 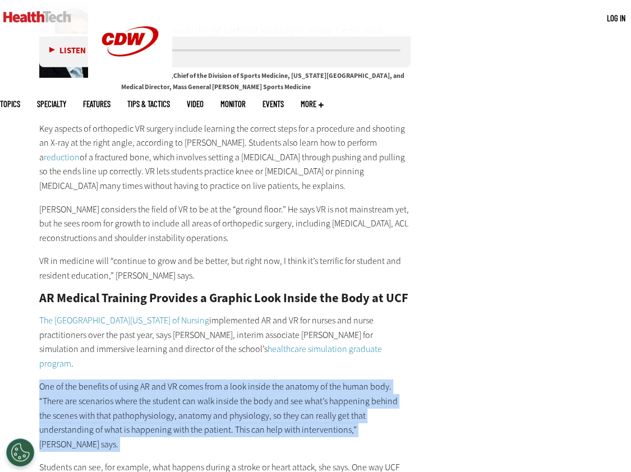 What do you see at coordinates (149, 104) in the screenshot?
I see `a: Tips & Tactics` at bounding box center [149, 104].